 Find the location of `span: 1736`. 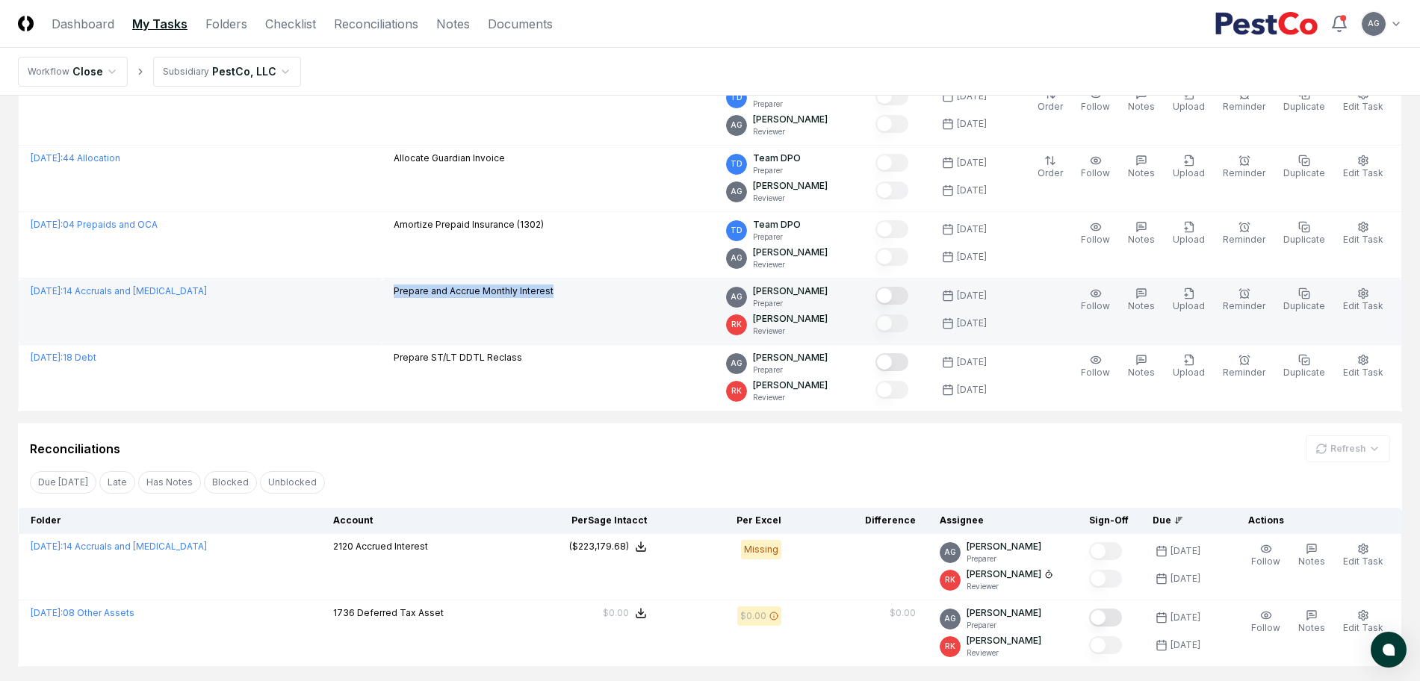

span: 1736 is located at coordinates (344, 613).